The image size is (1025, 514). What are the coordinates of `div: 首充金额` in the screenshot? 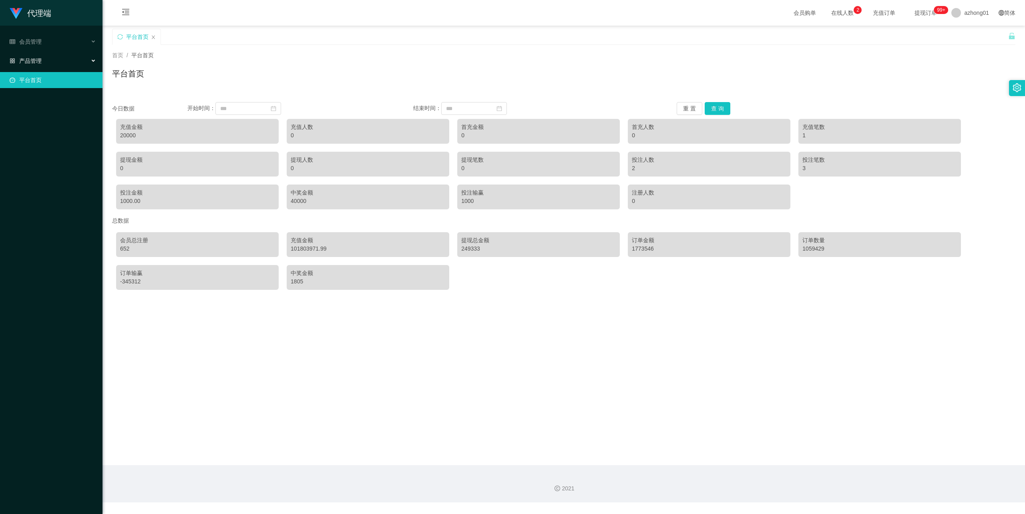 It's located at (539, 127).